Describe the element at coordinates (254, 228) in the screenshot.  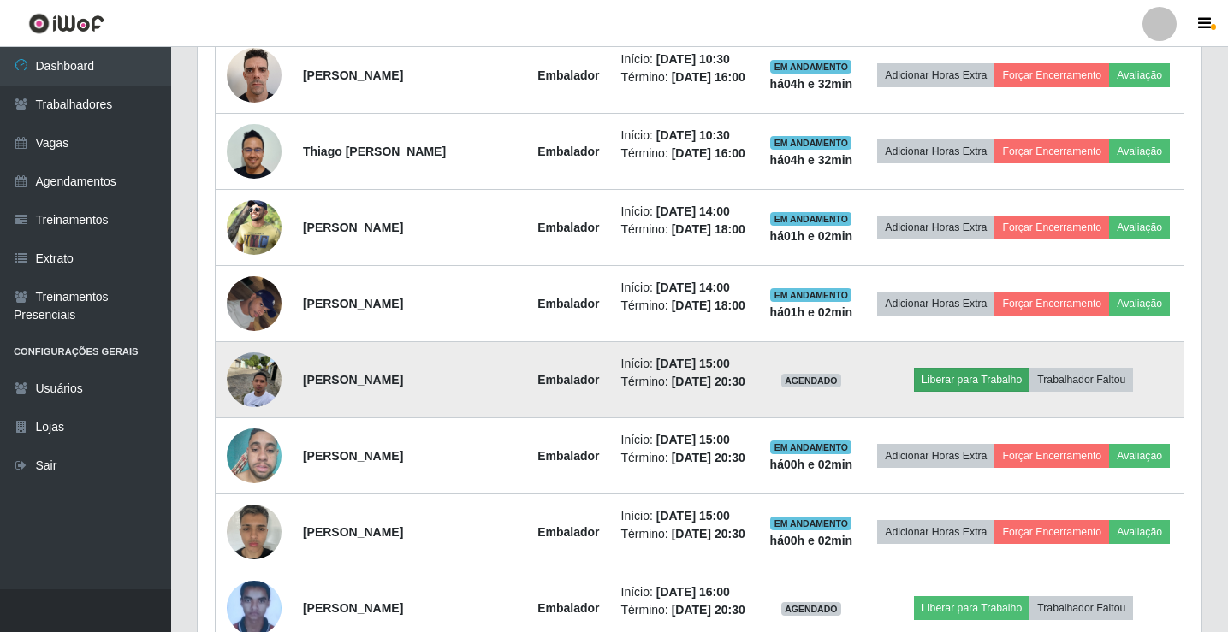
I see `img: 1744561065264.jpeg` at that location.